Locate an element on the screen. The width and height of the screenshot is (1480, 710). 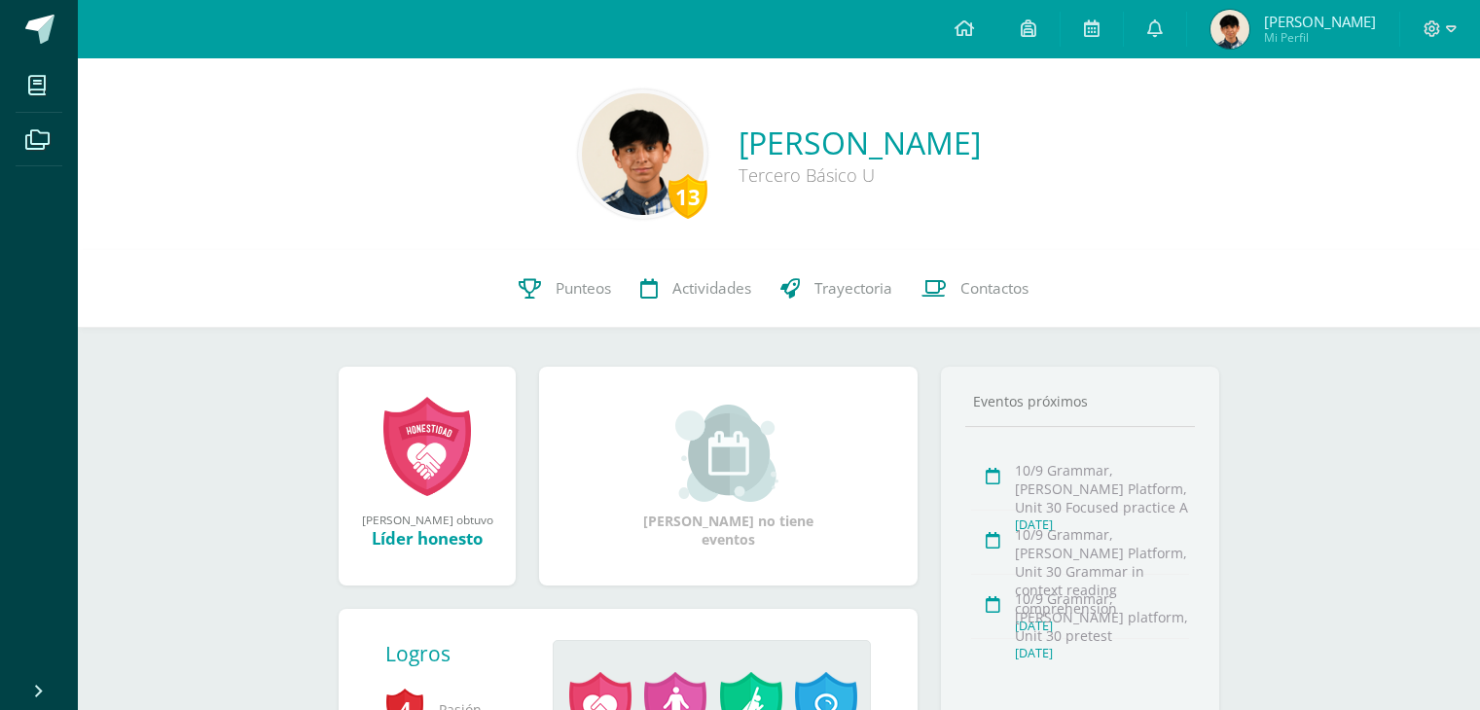
div: Tercero Básico U is located at coordinates (859, 175).